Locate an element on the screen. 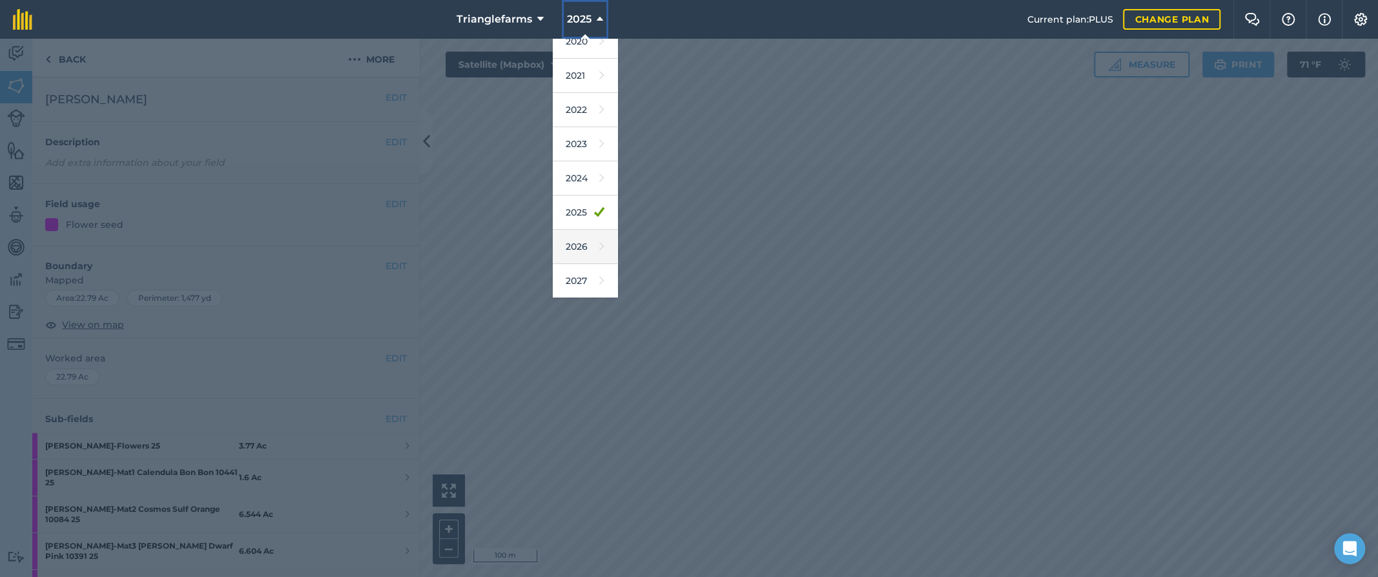 The image size is (1378, 577). img: Two speech bubbles overlapping with the left bubble in the forefront is located at coordinates (1252, 19).